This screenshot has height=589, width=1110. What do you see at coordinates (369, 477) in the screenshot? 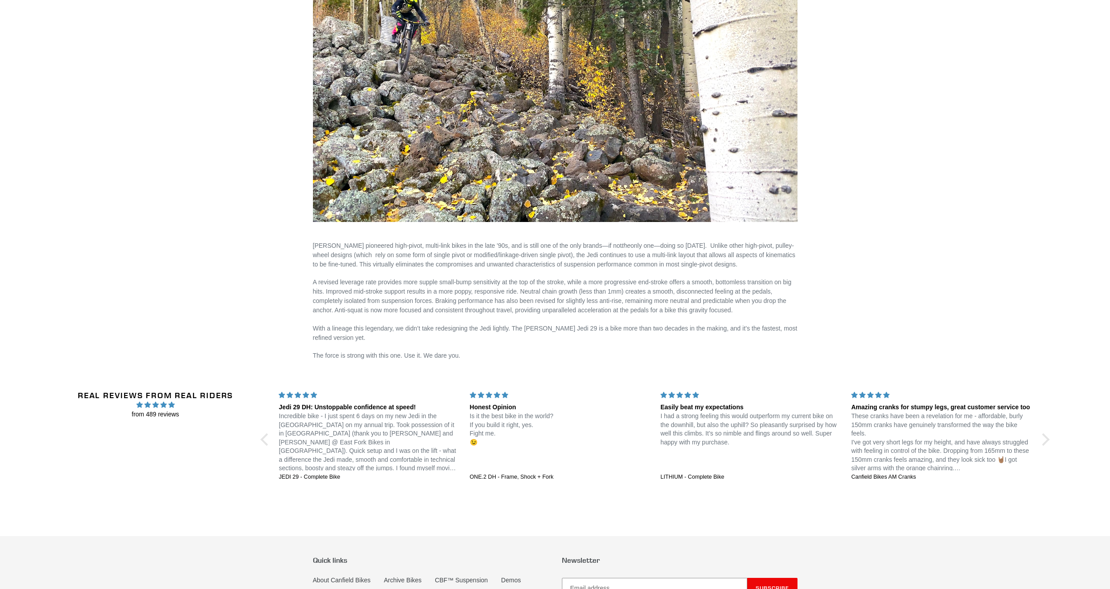
I see `div: JEDI 29 - Complete Bike` at bounding box center [369, 477].